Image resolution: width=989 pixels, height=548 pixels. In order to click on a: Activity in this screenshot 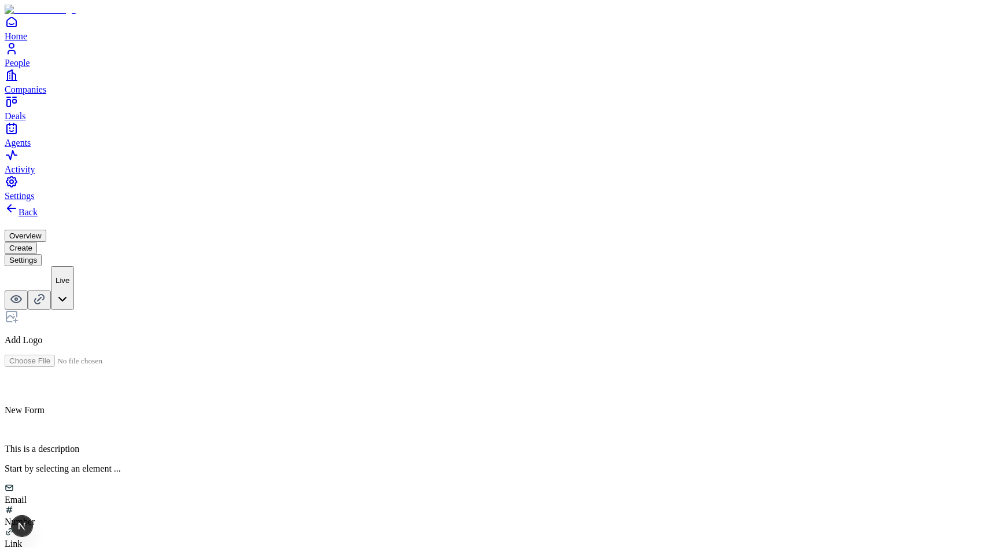, I will do `click(495, 161)`.